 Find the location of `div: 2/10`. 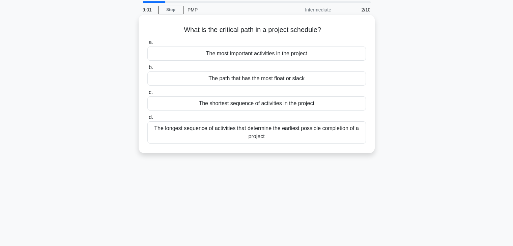

div: 2/10 is located at coordinates (355, 10).